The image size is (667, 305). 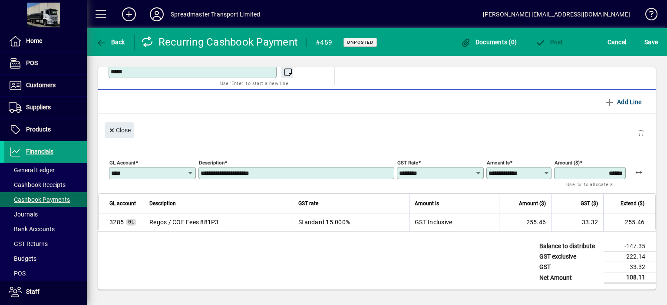 I want to click on div: Spreadmaster Transport Limited, so click(x=215, y=14).